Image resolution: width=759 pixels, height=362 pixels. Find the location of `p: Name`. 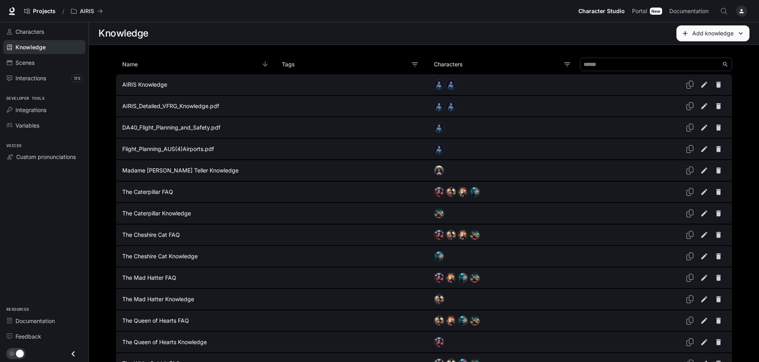

p: Name is located at coordinates (130, 64).